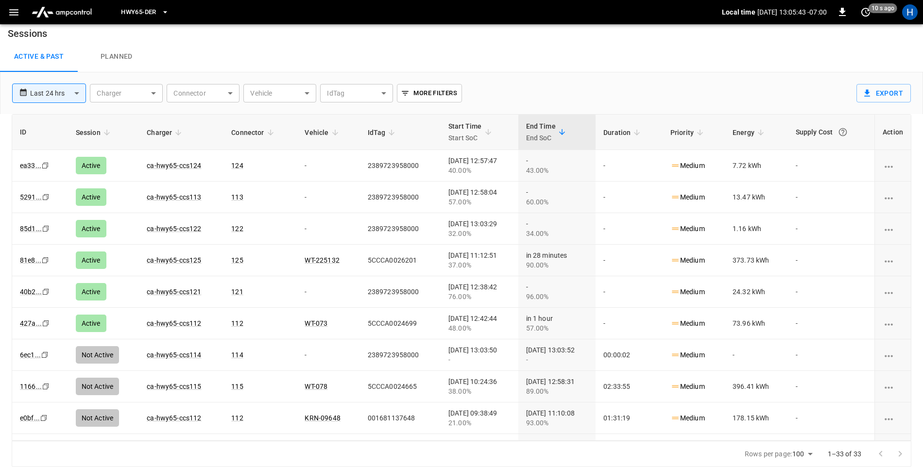 The width and height of the screenshot is (923, 467). What do you see at coordinates (237, 387) in the screenshot?
I see `a: 115` at bounding box center [237, 387].